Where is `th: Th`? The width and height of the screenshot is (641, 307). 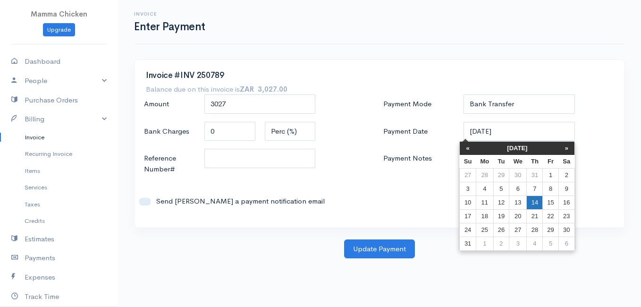 th: Th is located at coordinates (535, 161).